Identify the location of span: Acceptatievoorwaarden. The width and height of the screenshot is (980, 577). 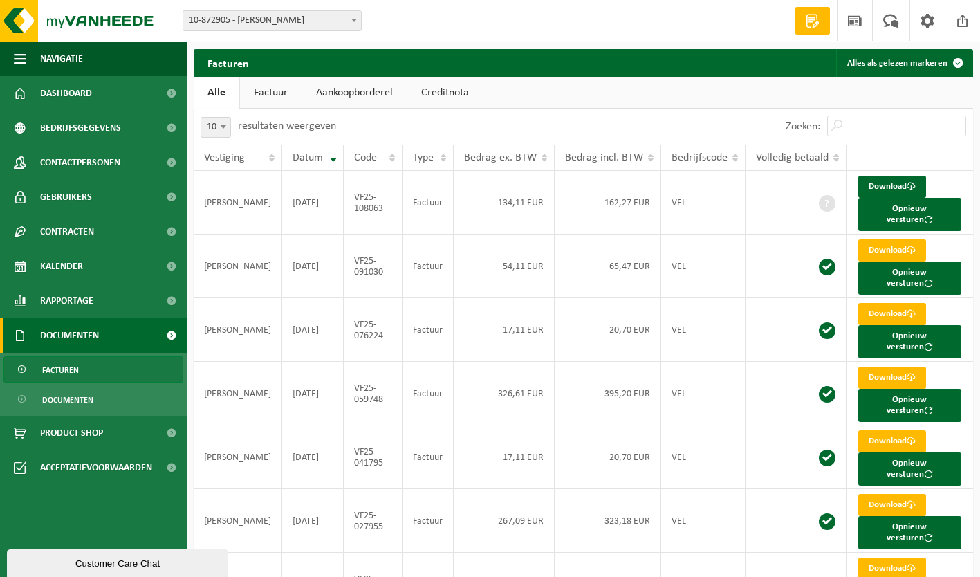
(96, 468).